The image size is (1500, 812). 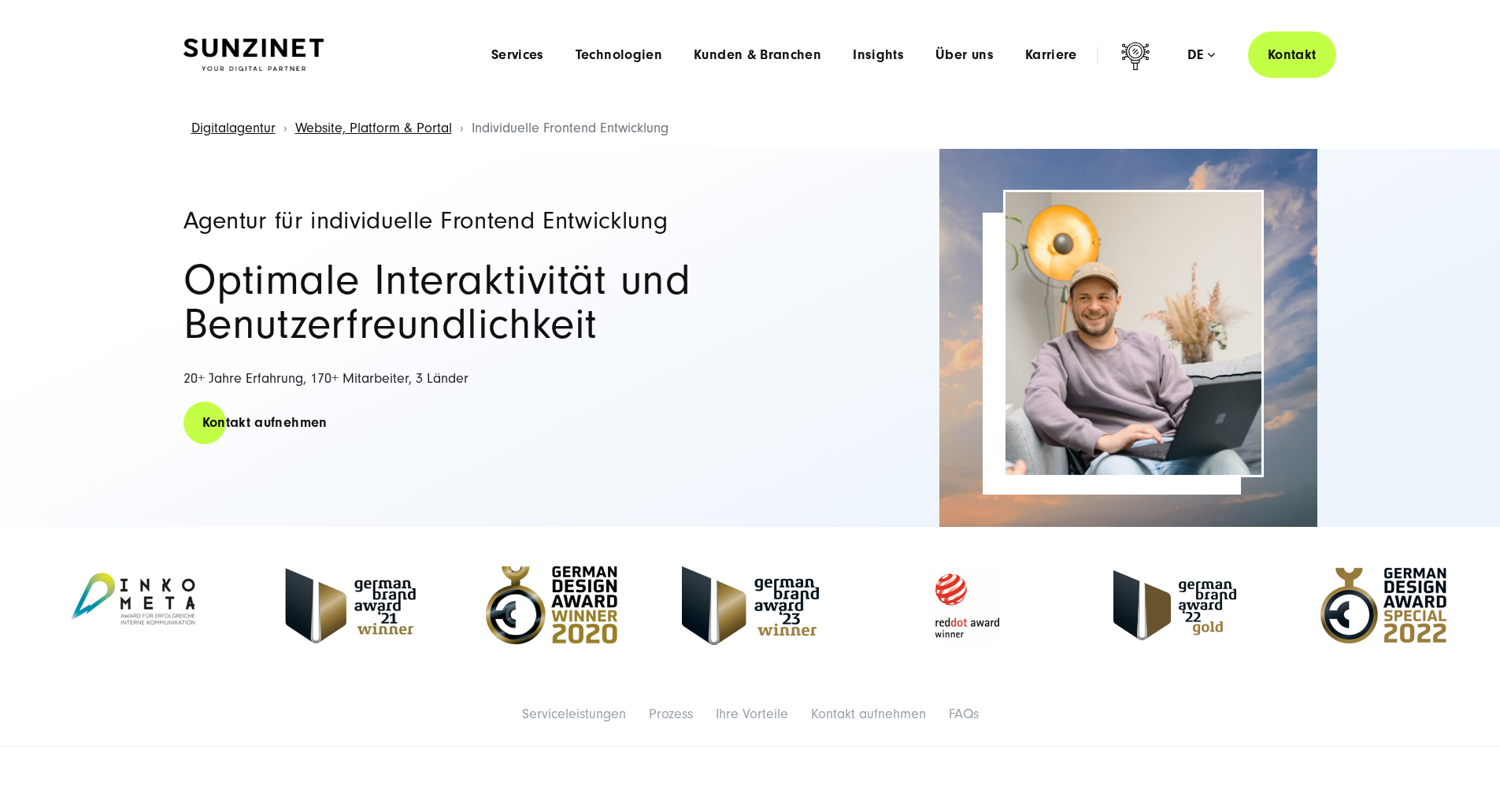 I want to click on span: Technologien, so click(x=619, y=55).